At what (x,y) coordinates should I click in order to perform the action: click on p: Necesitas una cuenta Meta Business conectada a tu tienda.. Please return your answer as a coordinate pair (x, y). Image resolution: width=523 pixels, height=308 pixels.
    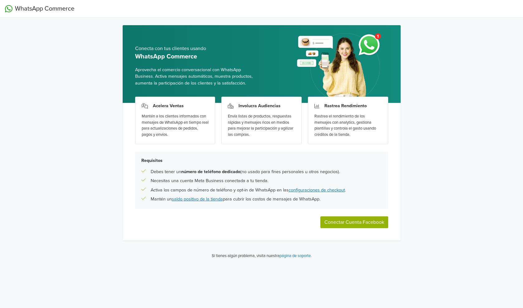
    Looking at the image, I should click on (209, 181).